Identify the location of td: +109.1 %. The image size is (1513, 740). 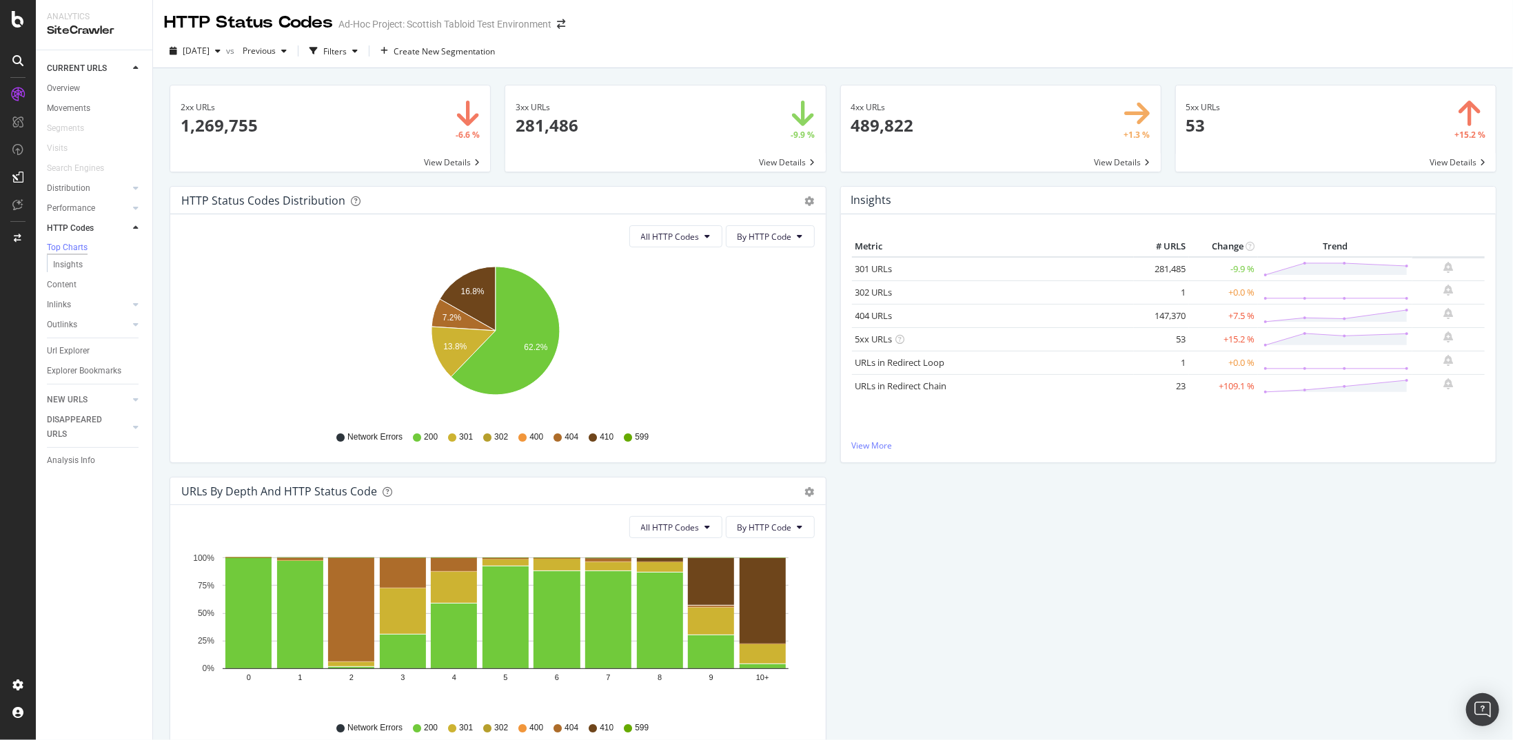
(1224, 386).